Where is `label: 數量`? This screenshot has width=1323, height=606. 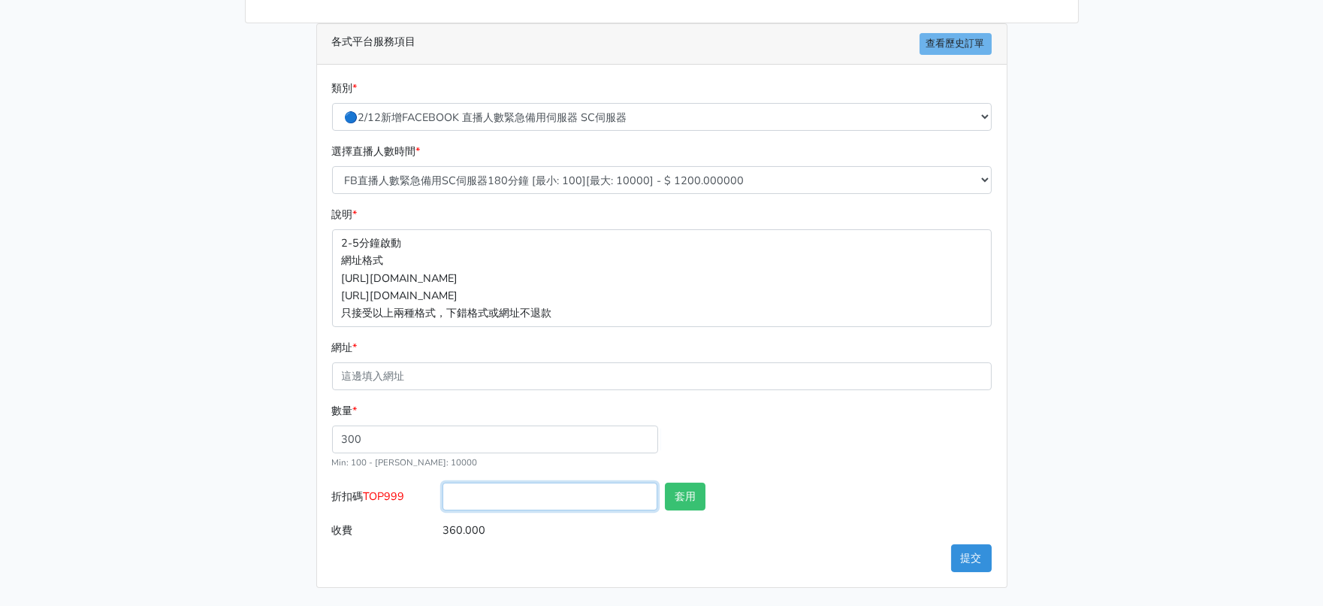
label: 數量 is located at coordinates (345, 410).